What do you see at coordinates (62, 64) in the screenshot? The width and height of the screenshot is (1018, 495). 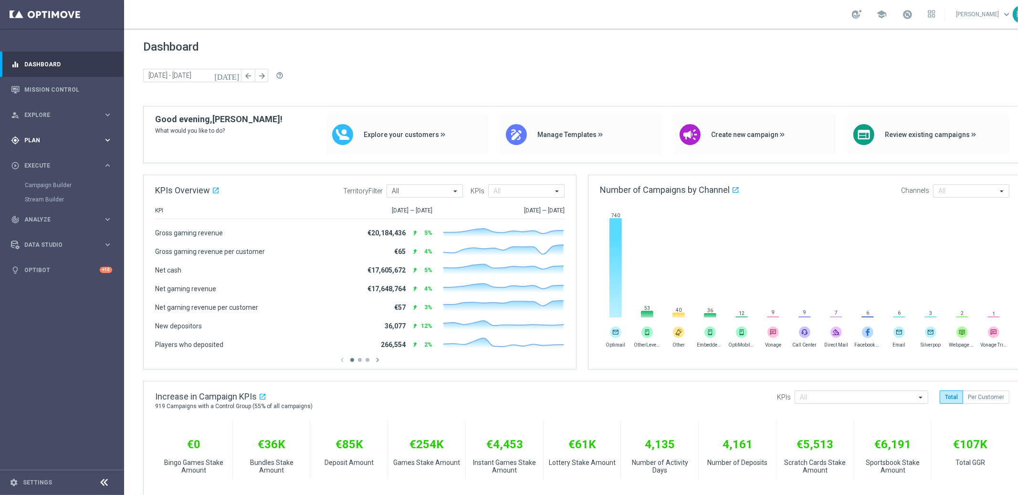 I see `div: equalizer Dashboard` at bounding box center [62, 64].